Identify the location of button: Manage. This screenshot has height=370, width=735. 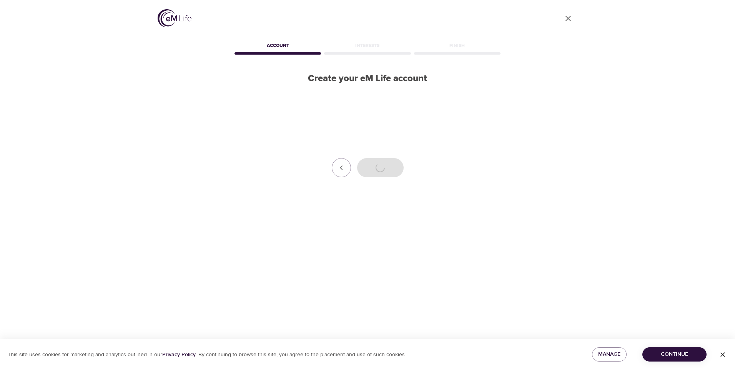
(609, 354).